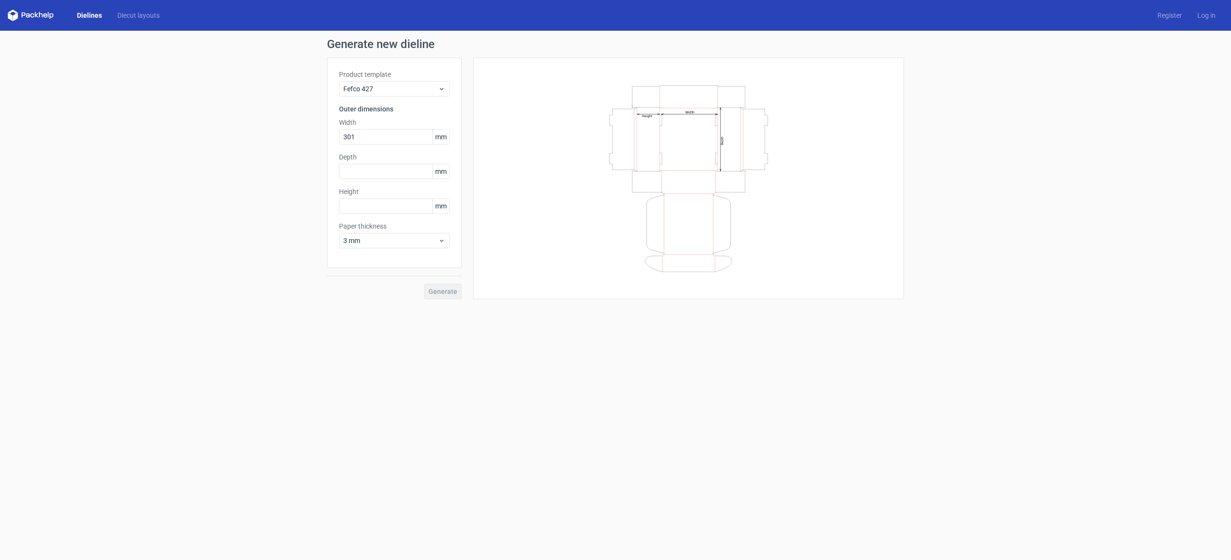  I want to click on text: Height, so click(647, 116).